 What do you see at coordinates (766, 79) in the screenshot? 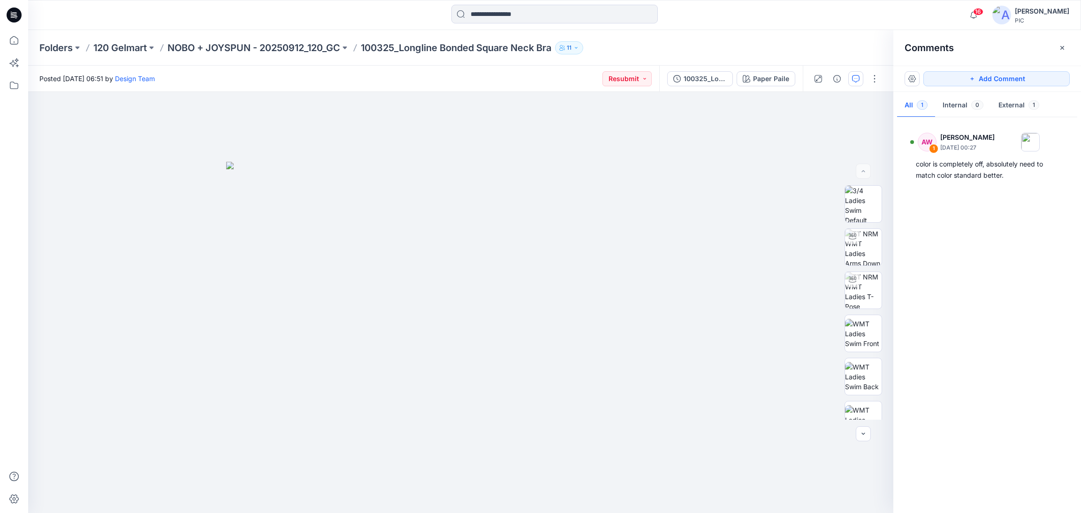
I see `button: Paper Paile` at bounding box center [766, 79].